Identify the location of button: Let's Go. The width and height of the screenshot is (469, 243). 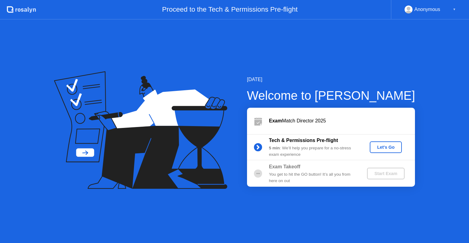
(386, 147).